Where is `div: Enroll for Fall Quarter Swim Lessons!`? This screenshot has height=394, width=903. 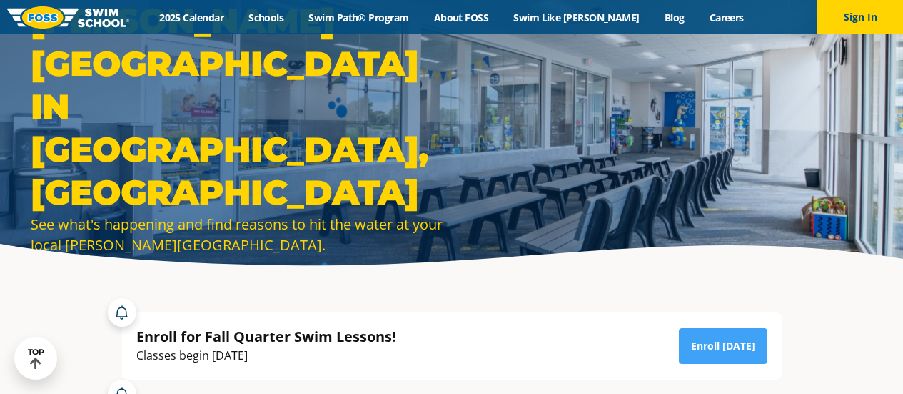 div: Enroll for Fall Quarter Swim Lessons! is located at coordinates (266, 336).